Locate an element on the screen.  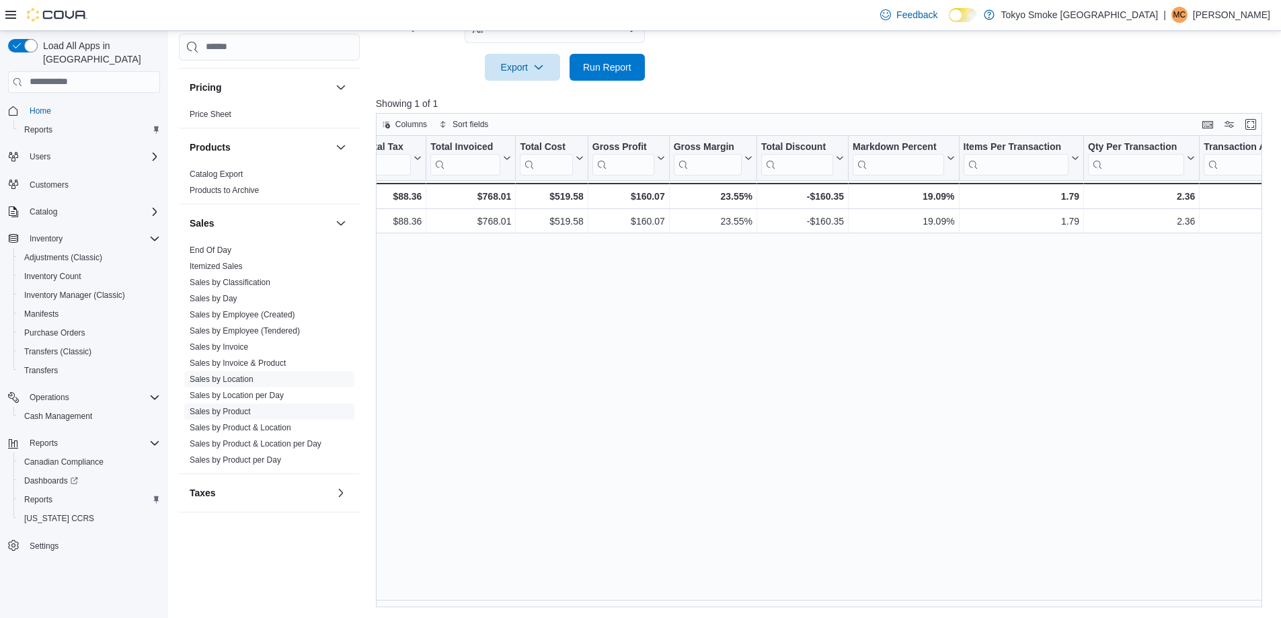
input: Dark Mode is located at coordinates (963, 15).